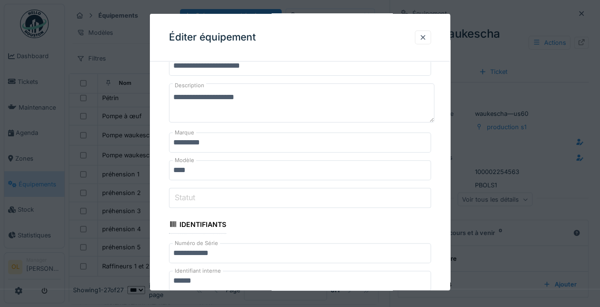 This screenshot has height=307, width=600. I want to click on label: Identifiant interne, so click(198, 271).